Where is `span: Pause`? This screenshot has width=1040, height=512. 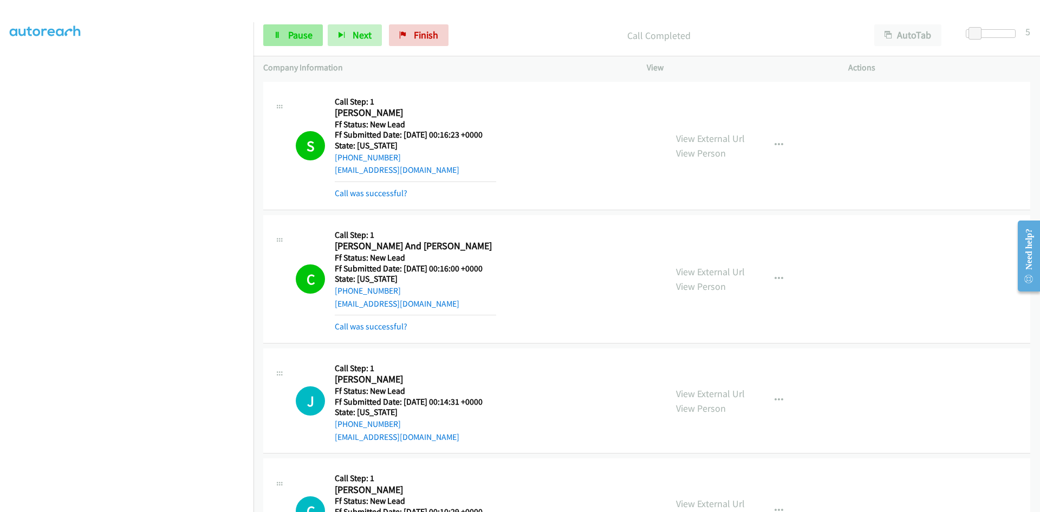 span: Pause is located at coordinates (300, 35).